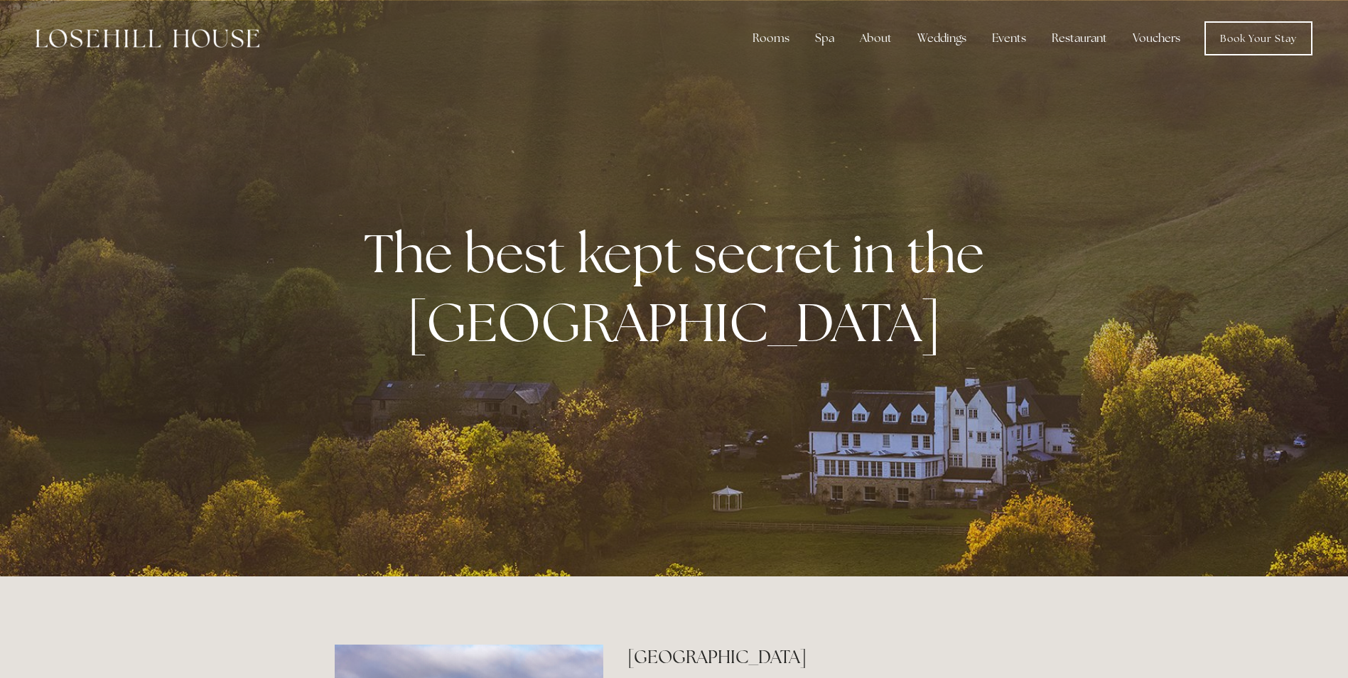 The image size is (1348, 678). I want to click on div: Restaurant, so click(1079, 38).